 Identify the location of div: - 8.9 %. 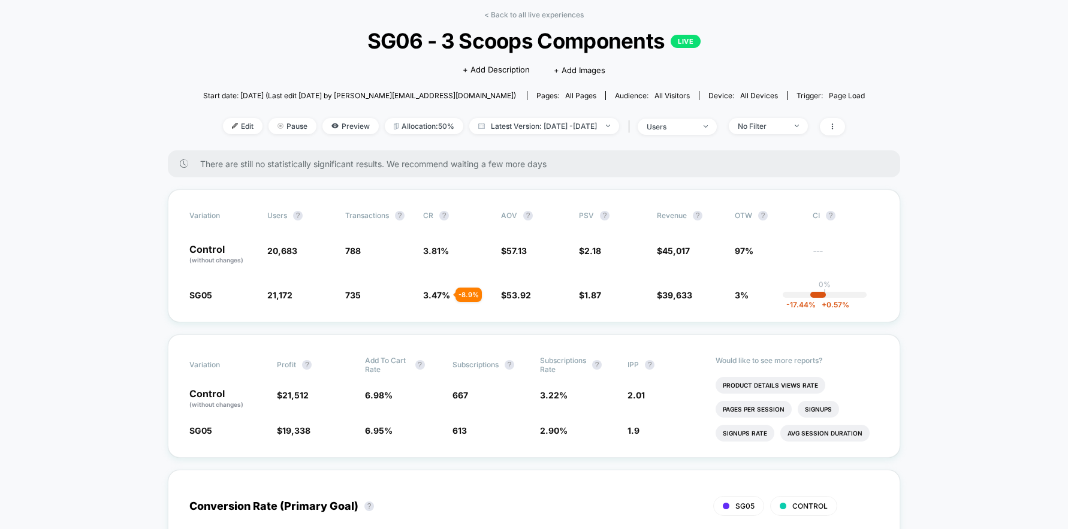
(468, 295).